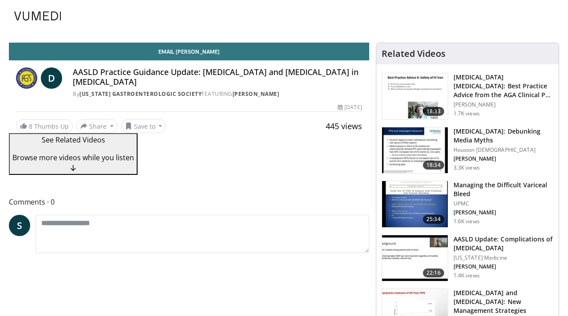 The width and height of the screenshot is (568, 316). Describe the element at coordinates (503, 204) in the screenshot. I see `p: UPMC` at that location.